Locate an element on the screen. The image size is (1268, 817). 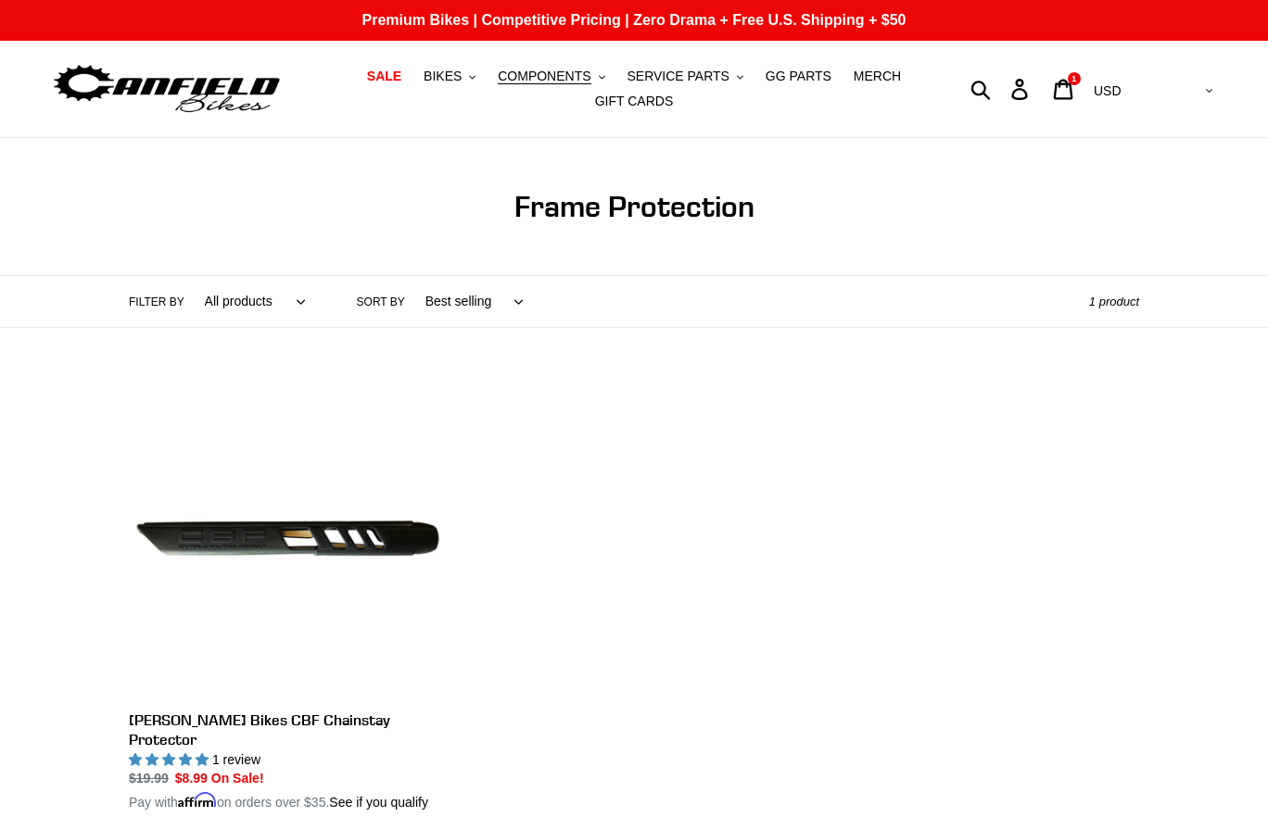
span: SALE is located at coordinates (384, 76).